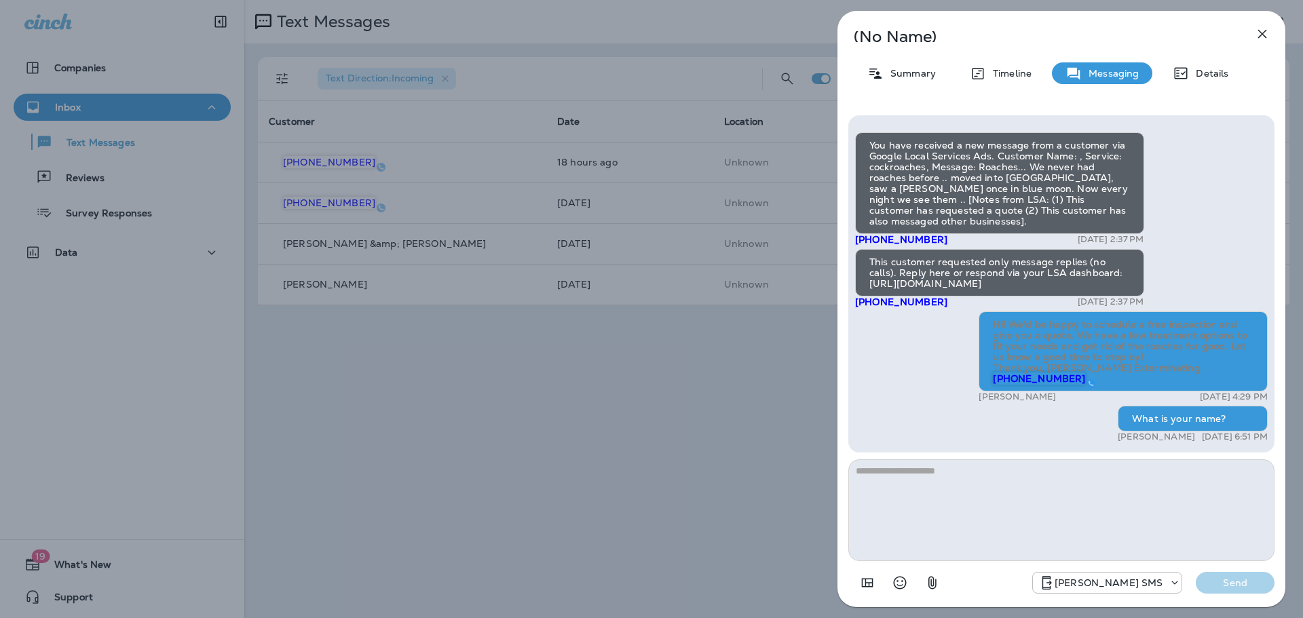 The height and width of the screenshot is (618, 1303). What do you see at coordinates (1121, 351) in the screenshot?
I see `span: Hi! We'd be happy to schedule a free inspection and give you a quote. We have a few treatment opt...` at bounding box center [1121, 351].